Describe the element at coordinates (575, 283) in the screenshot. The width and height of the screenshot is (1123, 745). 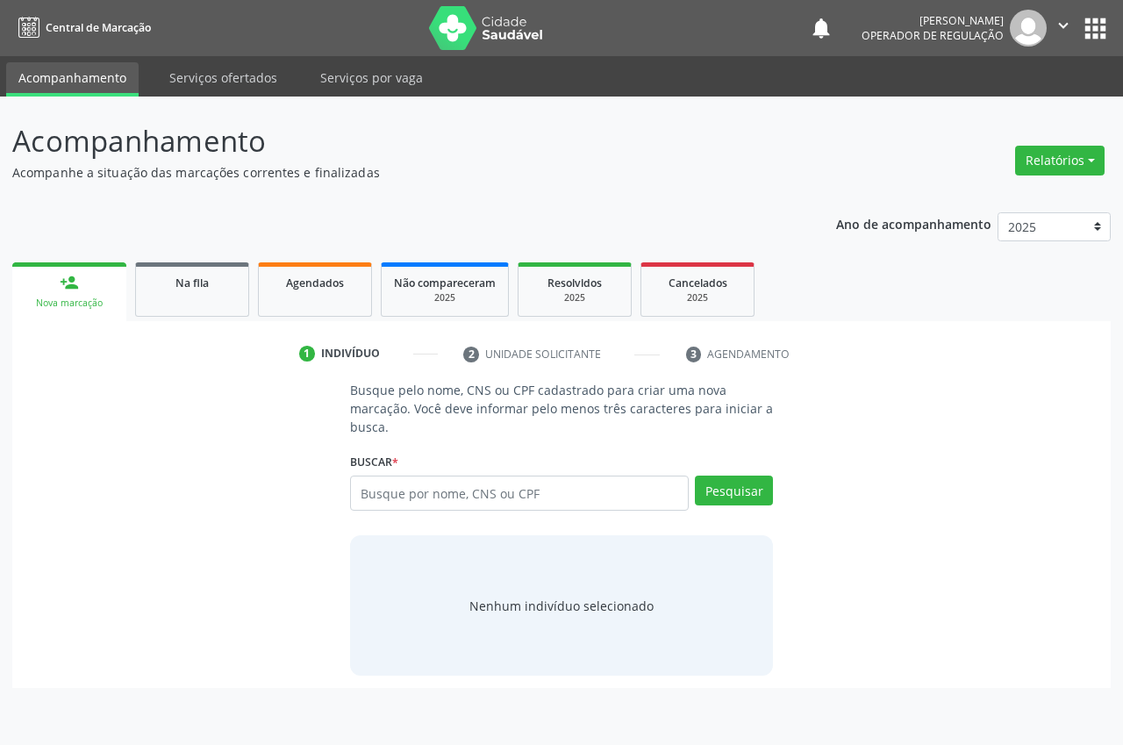
I see `span: Resolvidos` at that location.